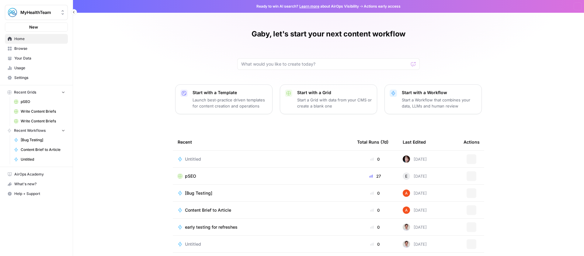 The image size is (584, 256). What do you see at coordinates (414, 142) in the screenshot?
I see `div: Last Edited` at bounding box center [414, 142].